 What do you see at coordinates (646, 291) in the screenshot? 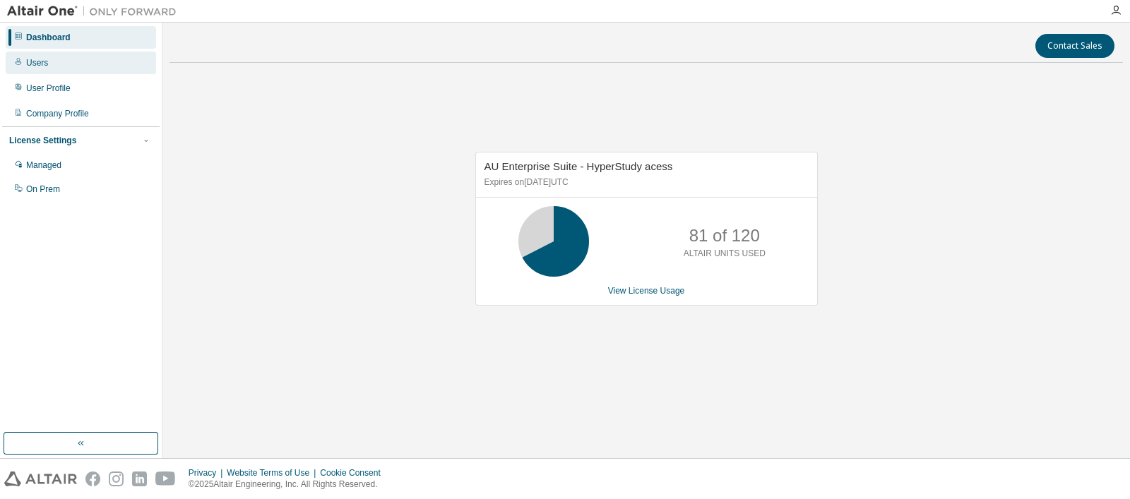
I see `a: View License Usage` at bounding box center [646, 291].